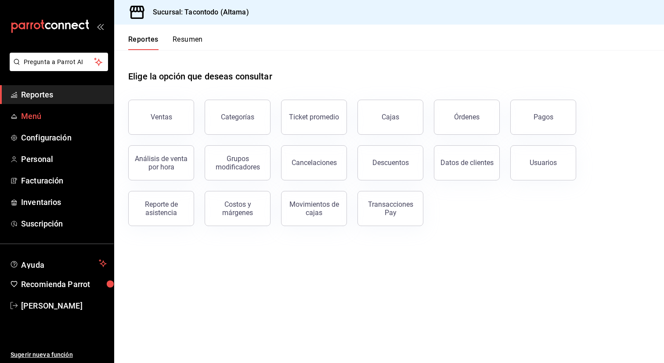 The width and height of the screenshot is (664, 363). I want to click on button: Descuentos, so click(391, 163).